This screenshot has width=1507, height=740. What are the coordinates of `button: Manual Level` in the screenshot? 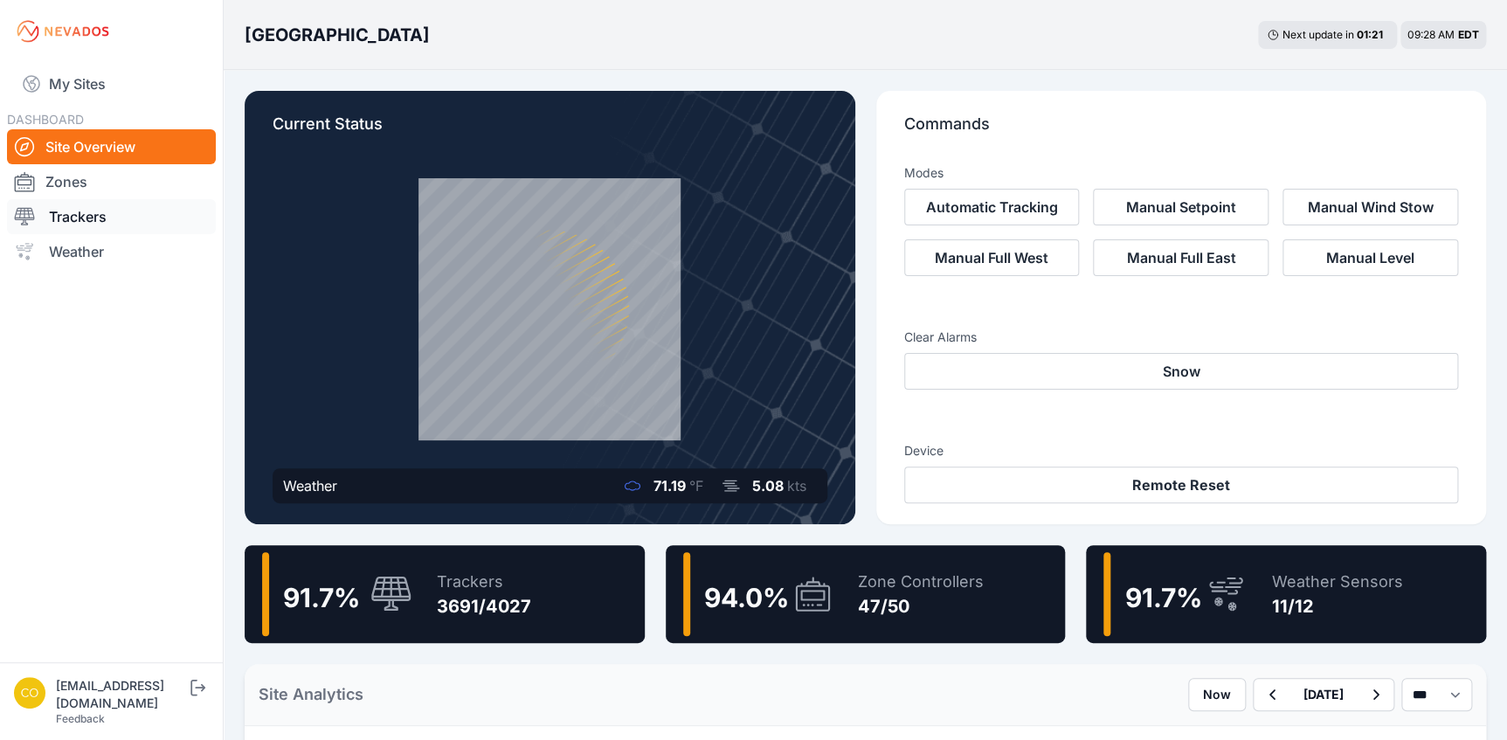 It's located at (1370, 258).